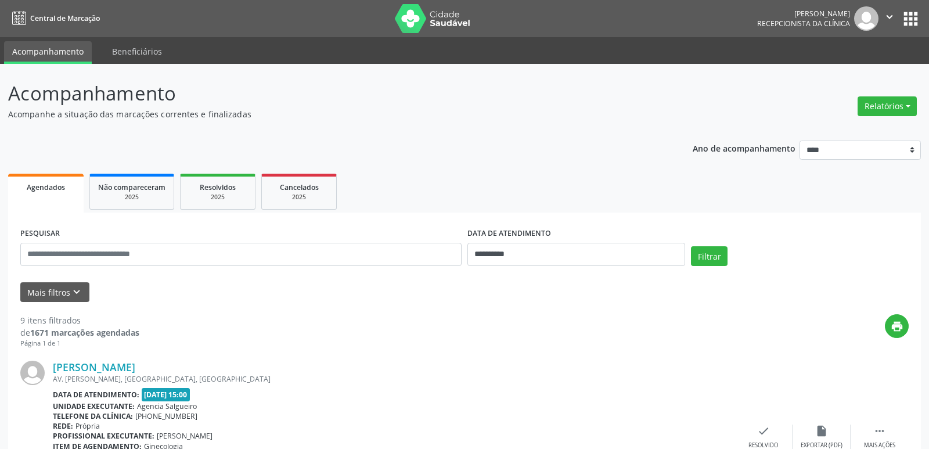 The height and width of the screenshot is (449, 929). I want to click on div: 9 itens filtrados, so click(80, 320).